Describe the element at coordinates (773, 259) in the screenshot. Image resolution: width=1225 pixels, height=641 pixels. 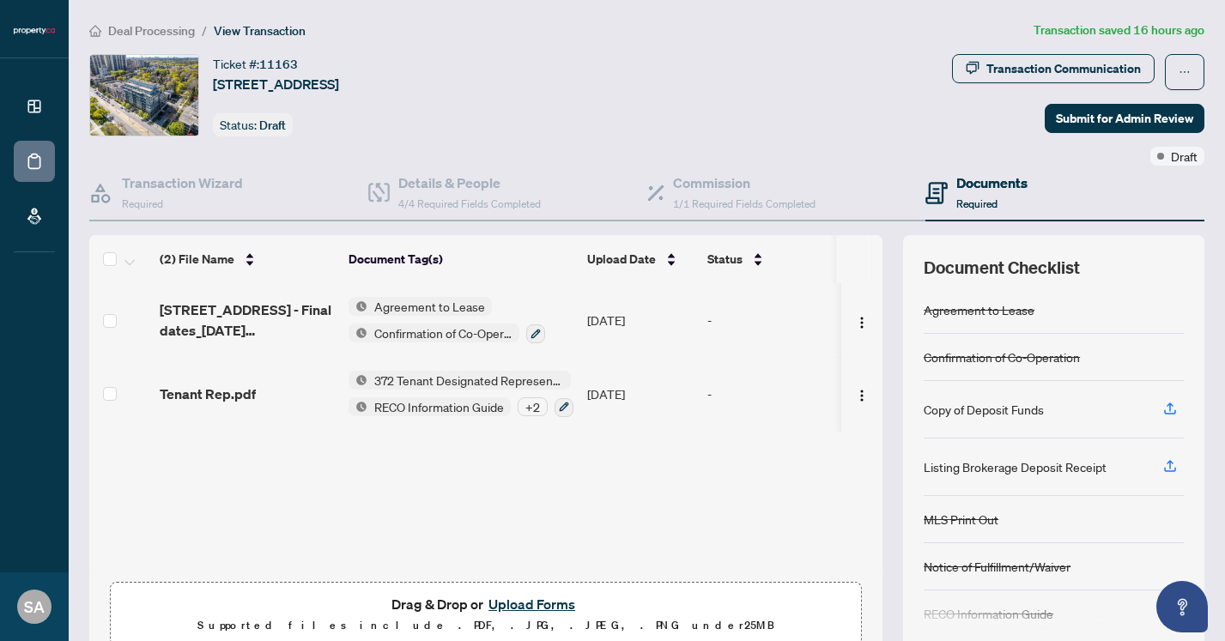
I see `th: Status` at that location.